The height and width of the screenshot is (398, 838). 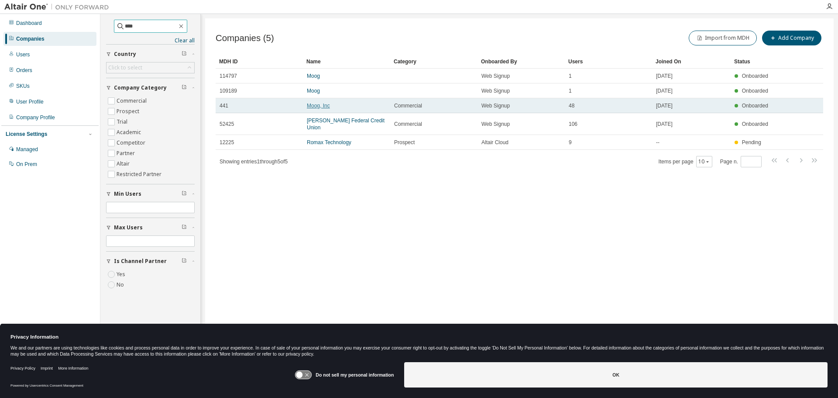 What do you see at coordinates (125, 54) in the screenshot?
I see `span: Country` at bounding box center [125, 54].